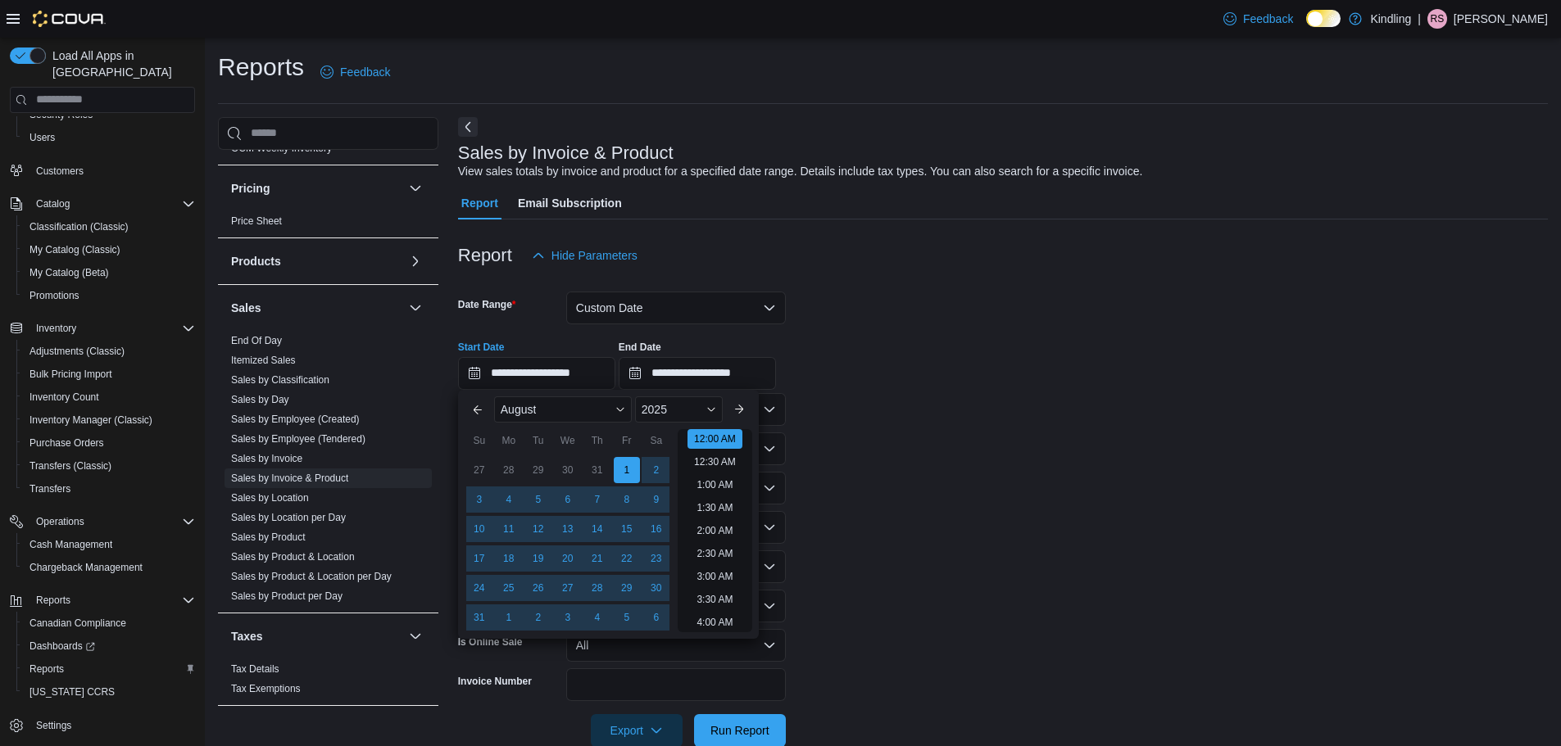  Describe the element at coordinates (265, 689) in the screenshot. I see `a: Tax Exemptions` at that location.